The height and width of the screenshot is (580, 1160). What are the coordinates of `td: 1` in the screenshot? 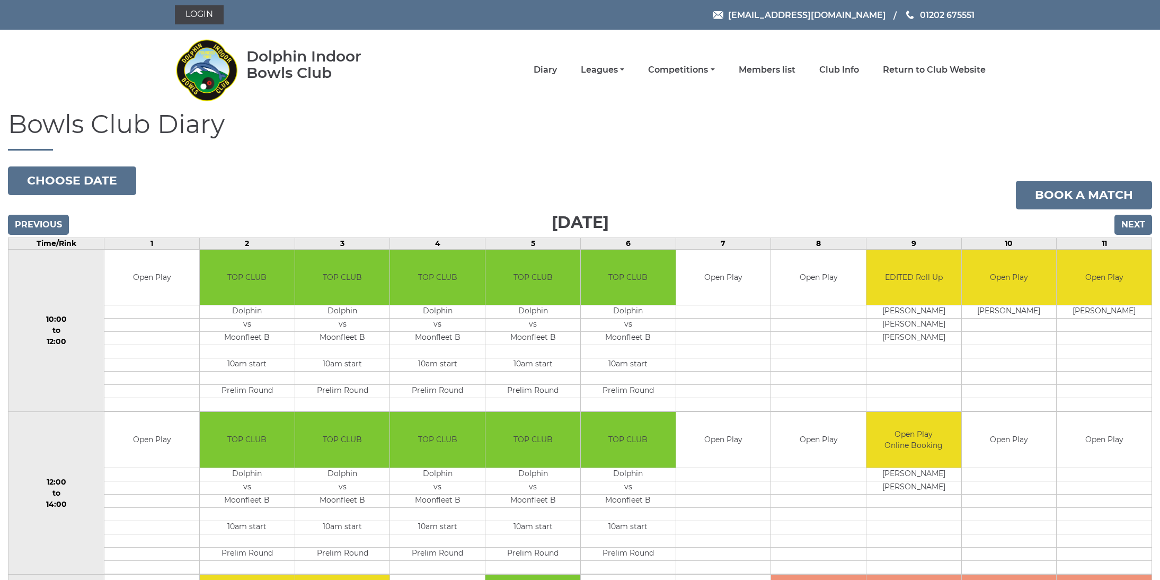 It's located at (152, 243).